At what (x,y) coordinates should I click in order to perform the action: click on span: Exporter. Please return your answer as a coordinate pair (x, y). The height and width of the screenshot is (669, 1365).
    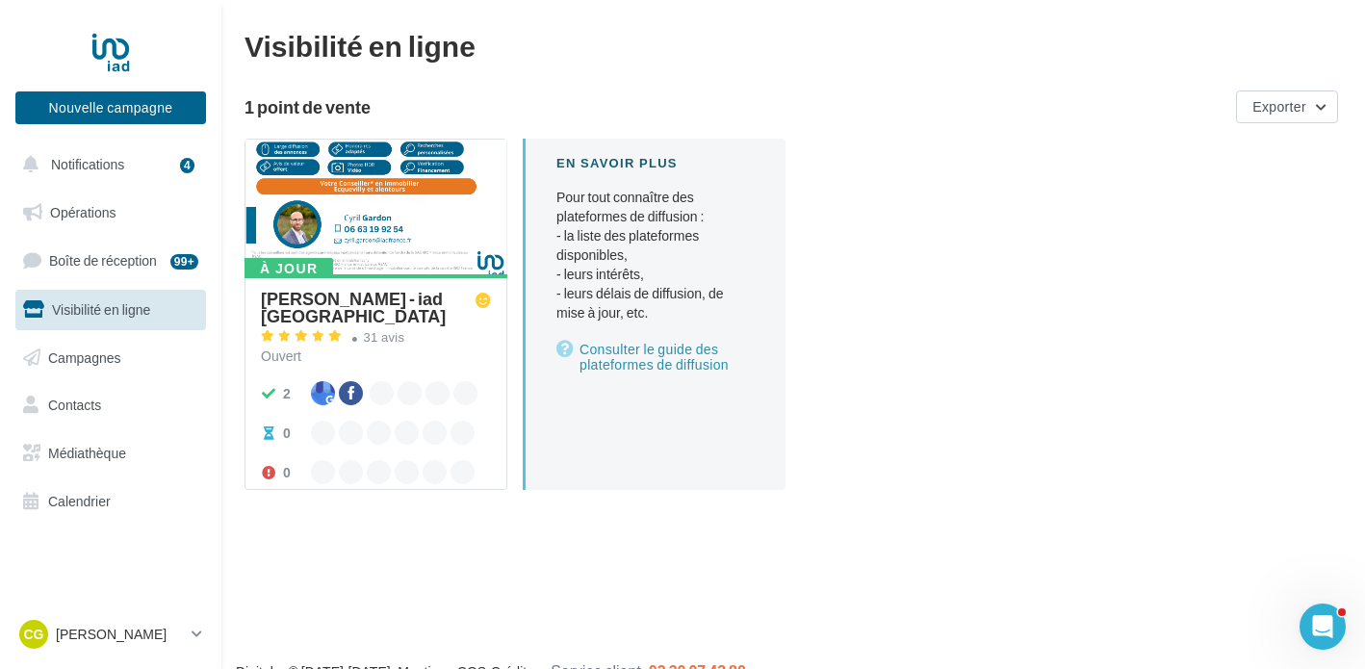
    Looking at the image, I should click on (1279, 106).